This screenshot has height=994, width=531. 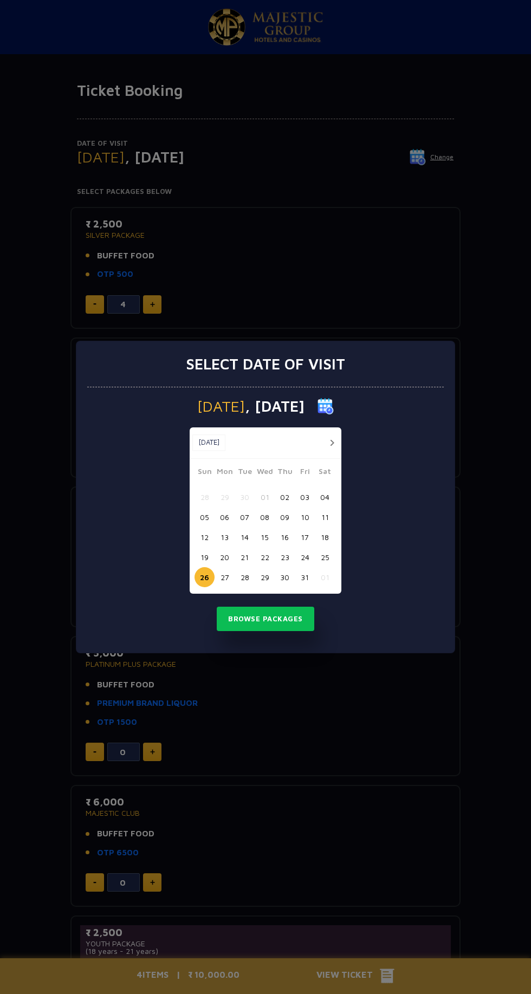 What do you see at coordinates (304, 497) in the screenshot?
I see `button: 03` at bounding box center [304, 497].